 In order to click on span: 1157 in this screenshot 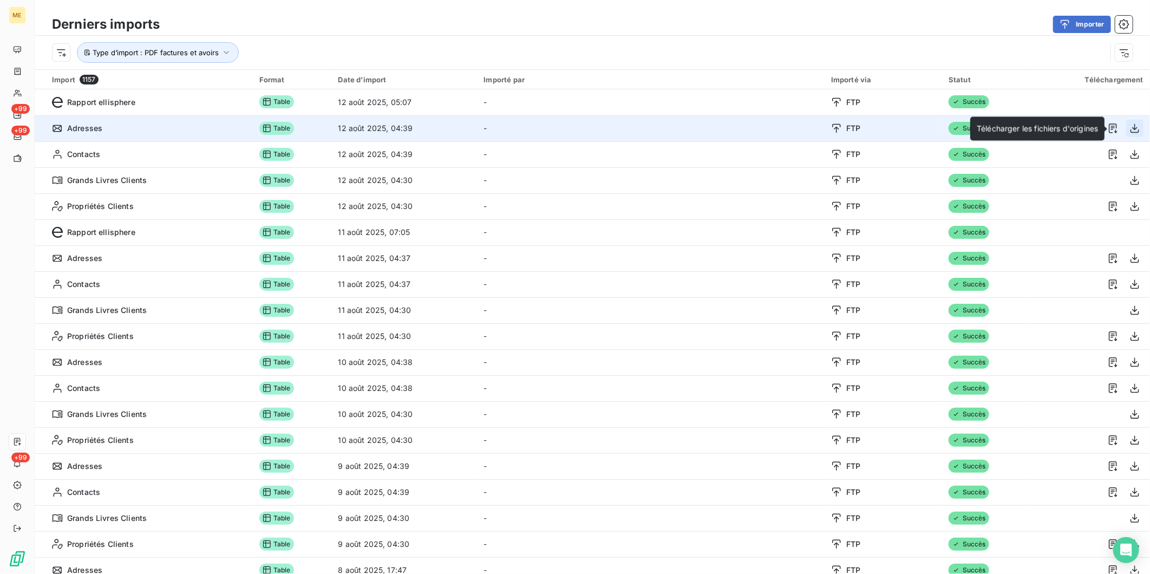, I will do `click(89, 80)`.